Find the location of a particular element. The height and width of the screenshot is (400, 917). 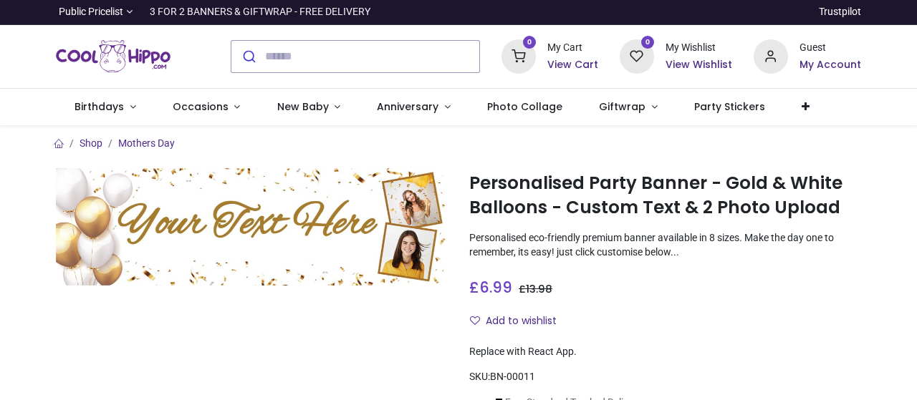

a: Birthdays is located at coordinates (105, 107).